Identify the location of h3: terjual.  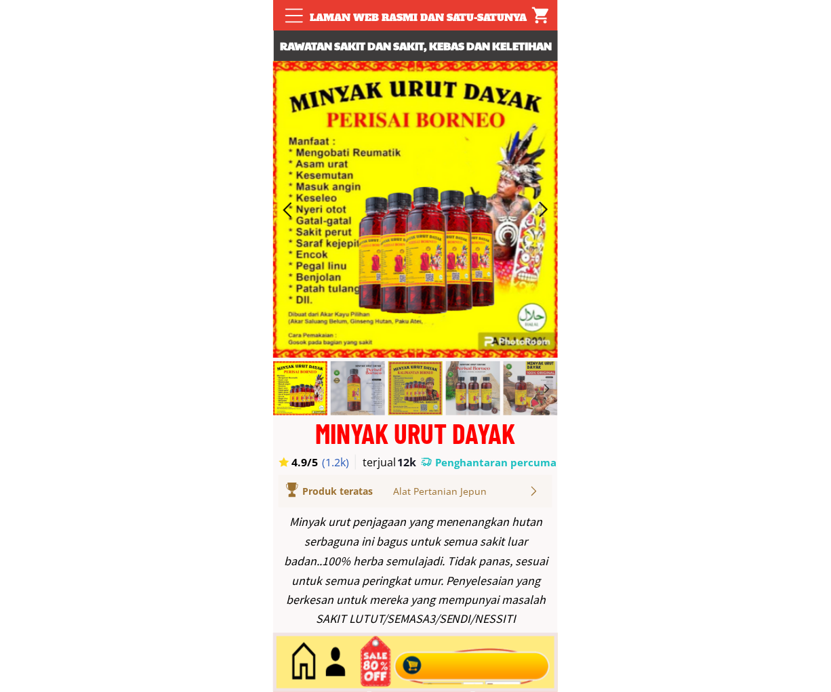
(386, 462).